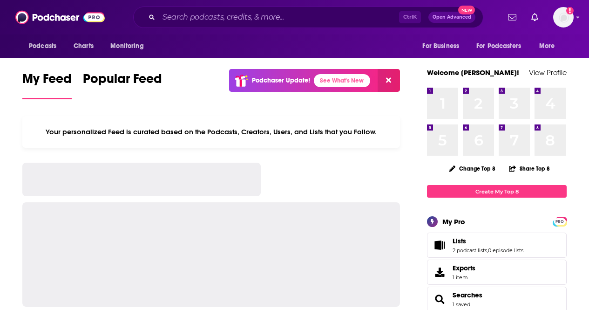 Image resolution: width=589 pixels, height=310 pixels. What do you see at coordinates (440, 46) in the screenshot?
I see `span: For Business` at bounding box center [440, 46].